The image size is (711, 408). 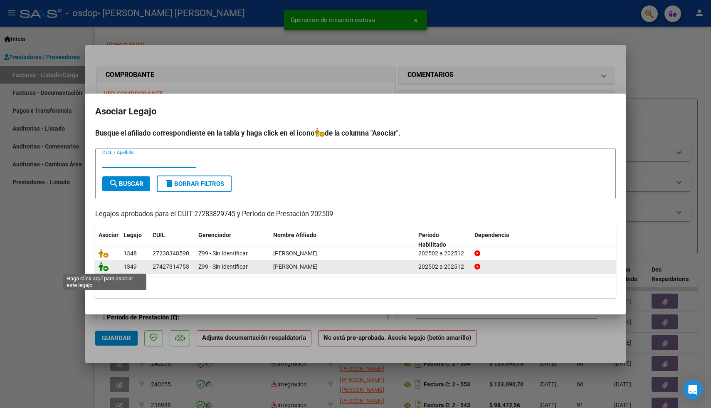 I want to click on mat-icon: delete, so click(x=169, y=183).